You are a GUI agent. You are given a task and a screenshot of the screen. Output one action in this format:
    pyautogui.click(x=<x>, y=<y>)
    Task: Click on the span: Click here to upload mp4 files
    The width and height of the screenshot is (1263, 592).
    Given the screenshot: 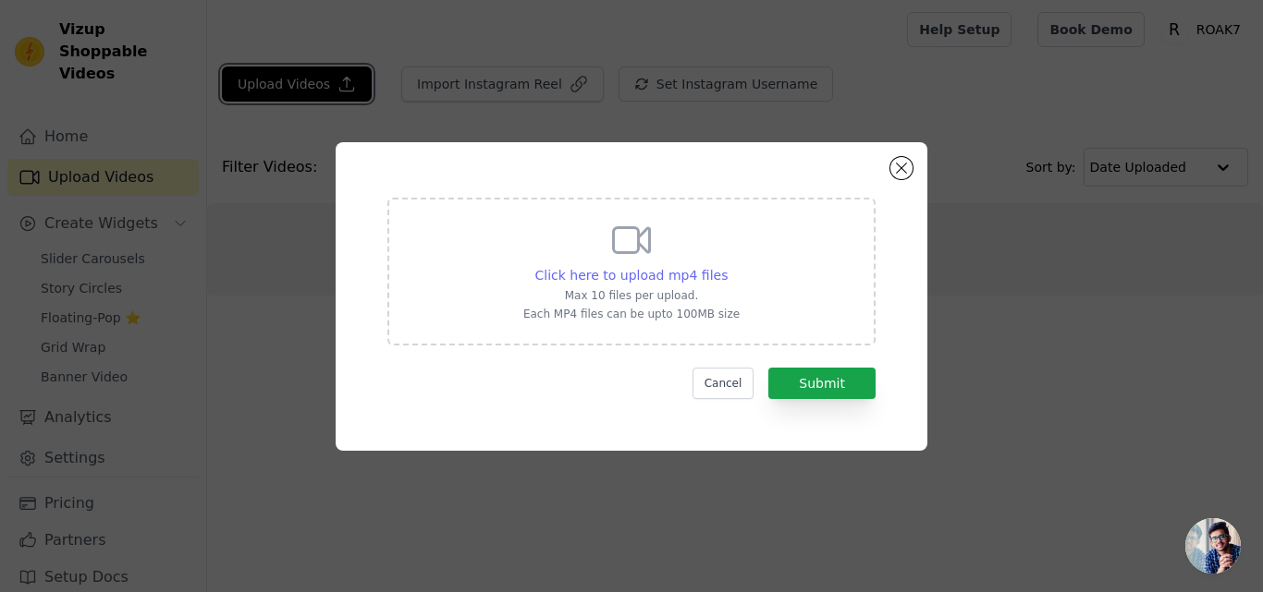 What is the action you would take?
    pyautogui.click(x=631, y=275)
    